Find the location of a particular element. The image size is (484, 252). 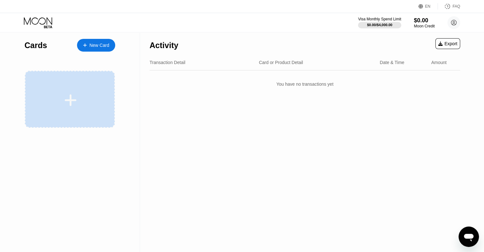

div: You have no transactions yet is located at coordinates (305, 84).